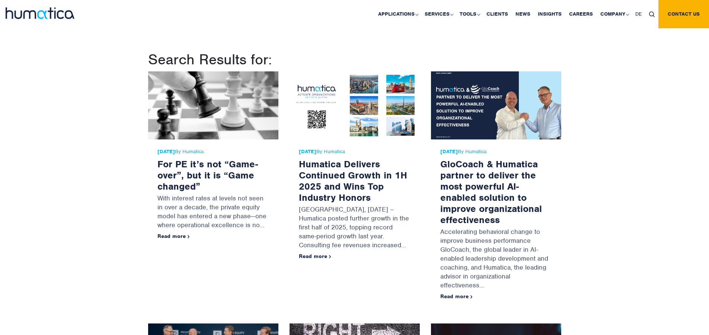 The image size is (709, 335). Describe the element at coordinates (354, 60) in the screenshot. I see `h1: Search Results for:` at that location.